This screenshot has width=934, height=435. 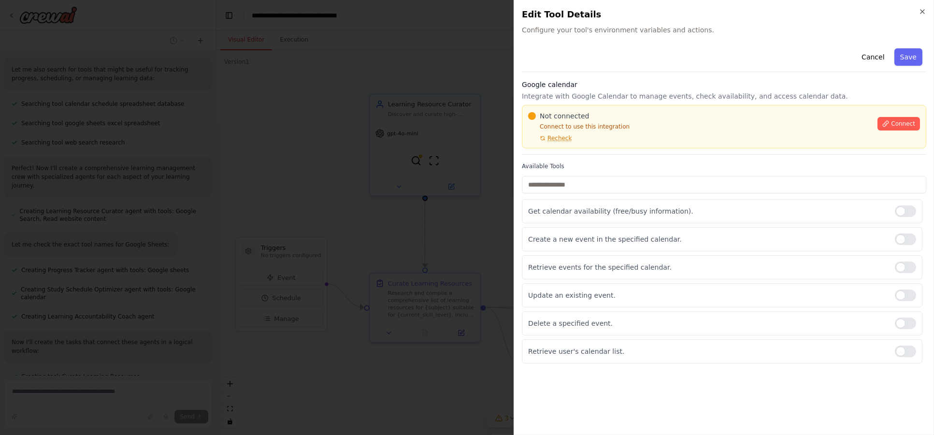 What do you see at coordinates (708, 323) in the screenshot?
I see `p: Delete a specified event.` at bounding box center [708, 323].